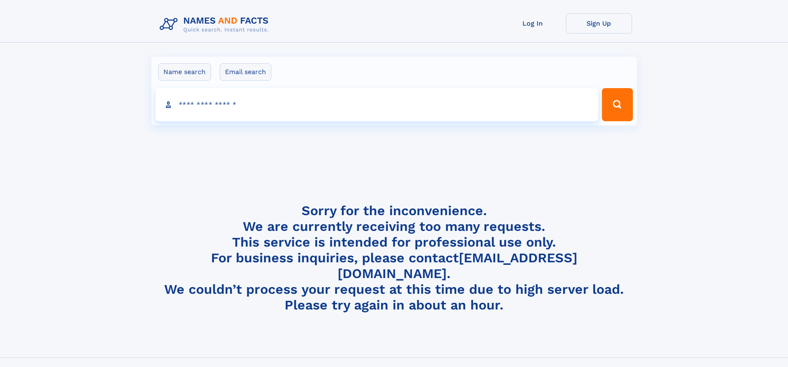 The image size is (788, 367). Describe the element at coordinates (185, 72) in the screenshot. I see `label: Name search` at that location.